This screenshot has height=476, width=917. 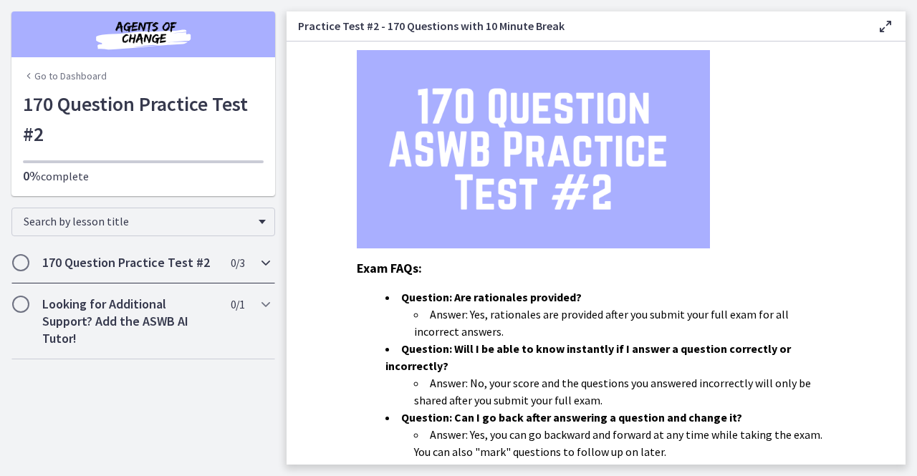 I want to click on img: Agents of Change Social Work Test Prep, so click(x=143, y=34).